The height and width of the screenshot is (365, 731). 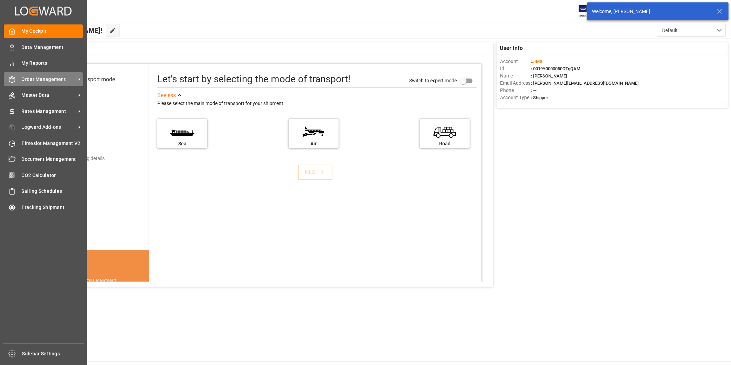 I want to click on a: Timeslot Management V2, so click(x=43, y=143).